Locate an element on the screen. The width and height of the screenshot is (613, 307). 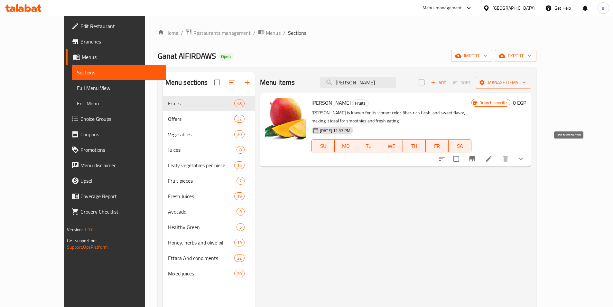
button: MO is located at coordinates (346, 146).